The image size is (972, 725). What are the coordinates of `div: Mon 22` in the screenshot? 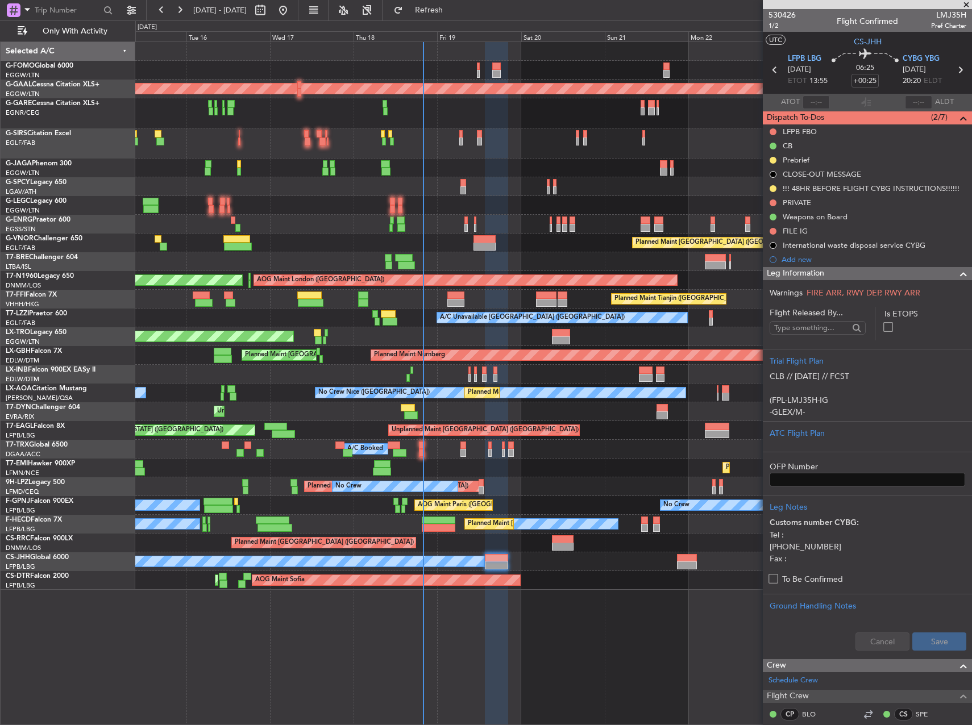 It's located at (730, 36).